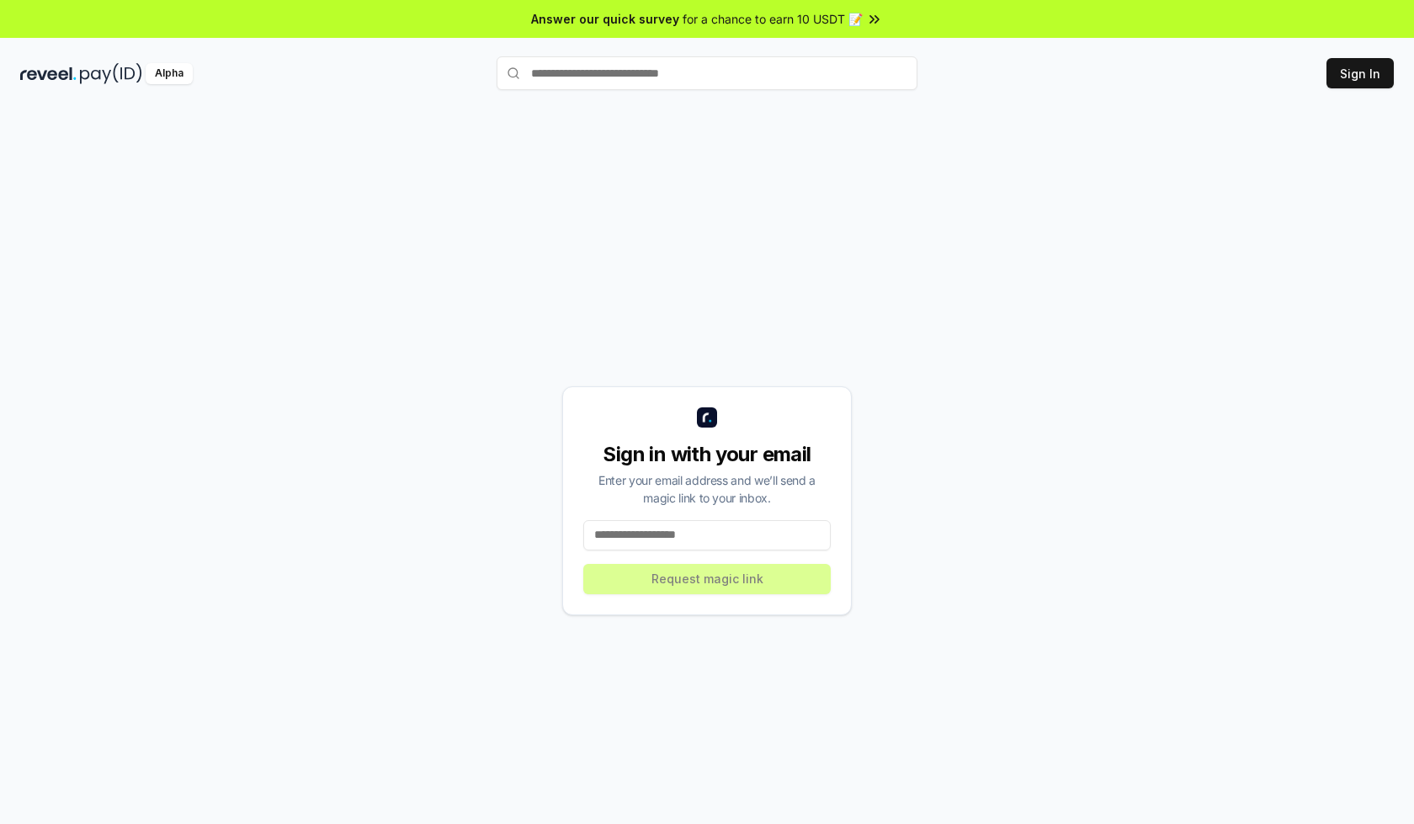 Image resolution: width=1414 pixels, height=824 pixels. I want to click on div: Sign in with your email, so click(707, 455).